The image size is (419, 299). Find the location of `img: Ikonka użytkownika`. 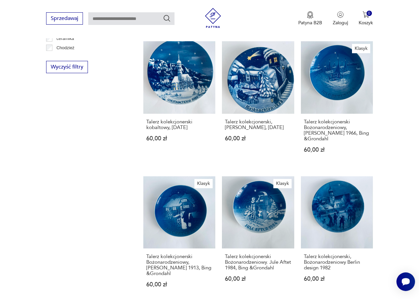

img: Ikonka użytkownika is located at coordinates (341, 15).